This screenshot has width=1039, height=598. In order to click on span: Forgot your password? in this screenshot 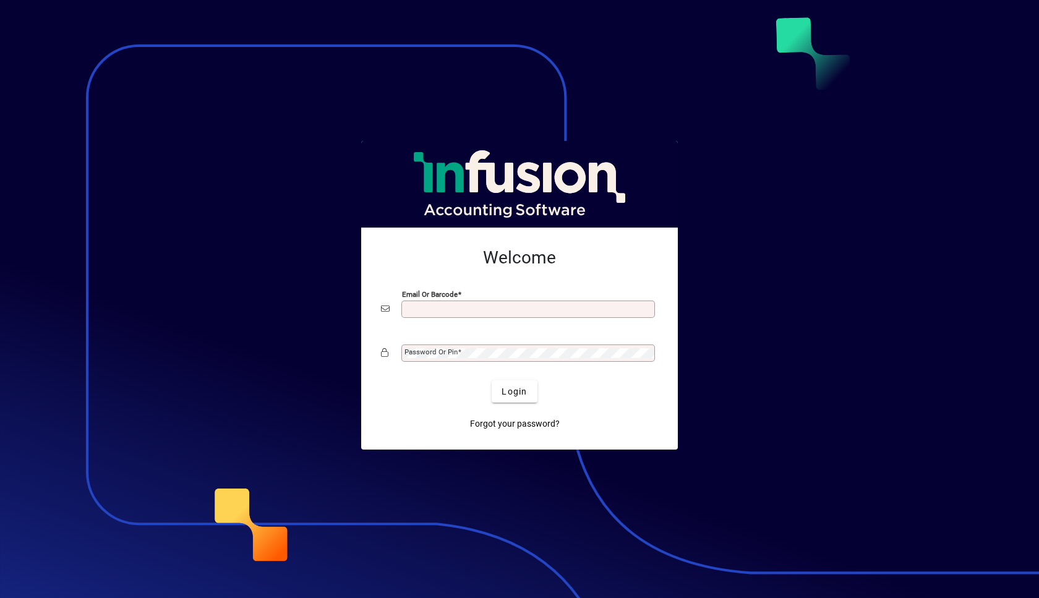, I will do `click(515, 424)`.